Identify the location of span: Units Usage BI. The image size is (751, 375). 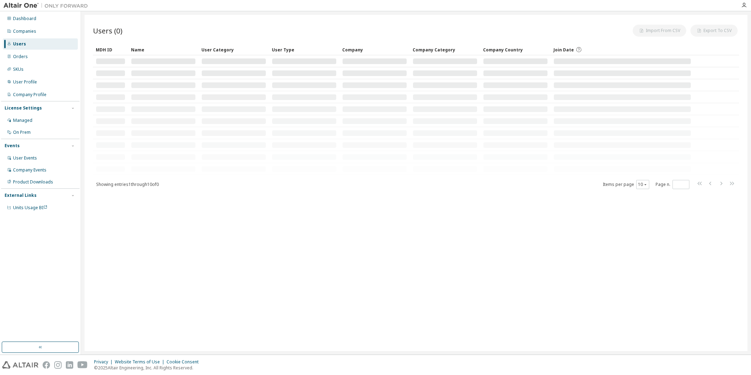
(30, 208).